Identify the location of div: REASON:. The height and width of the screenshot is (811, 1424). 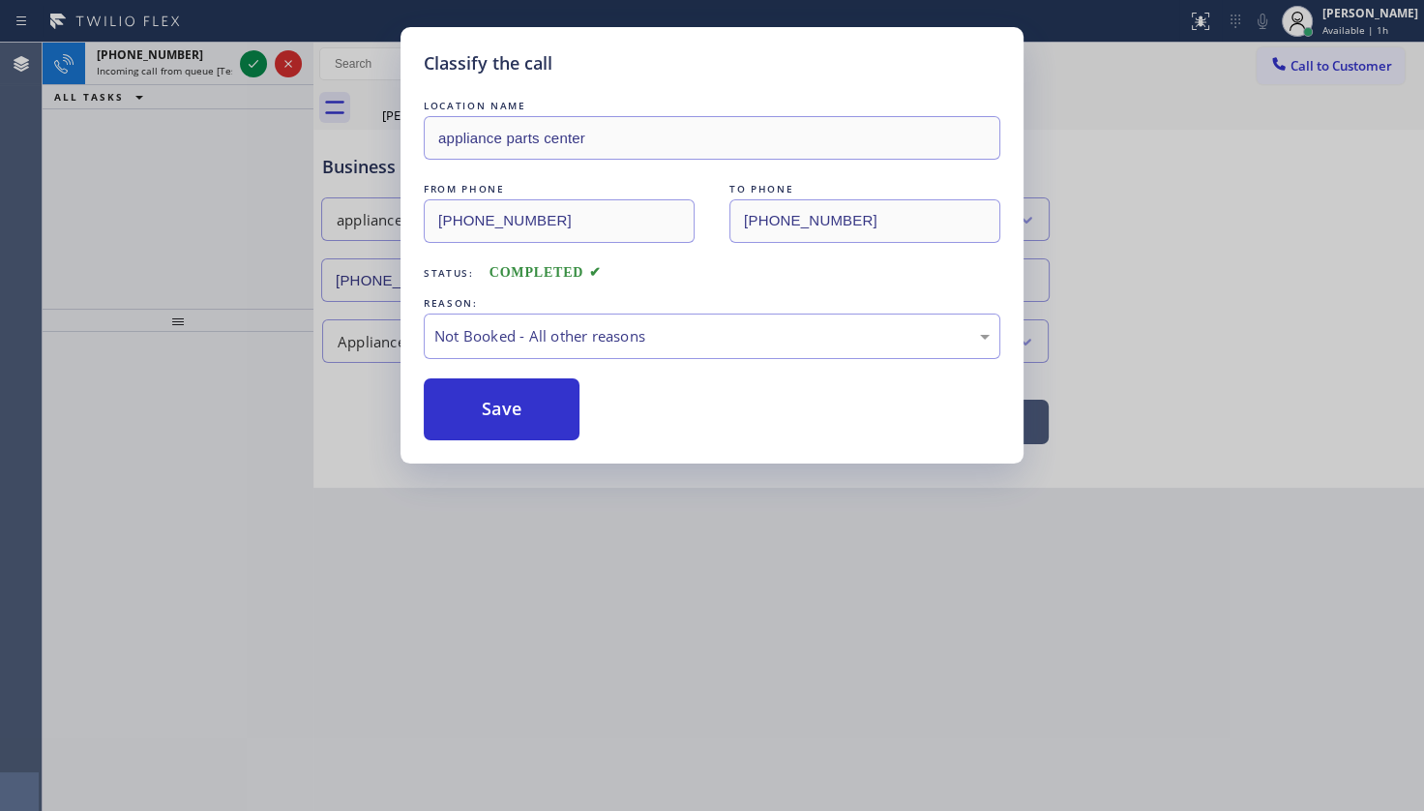
(712, 303).